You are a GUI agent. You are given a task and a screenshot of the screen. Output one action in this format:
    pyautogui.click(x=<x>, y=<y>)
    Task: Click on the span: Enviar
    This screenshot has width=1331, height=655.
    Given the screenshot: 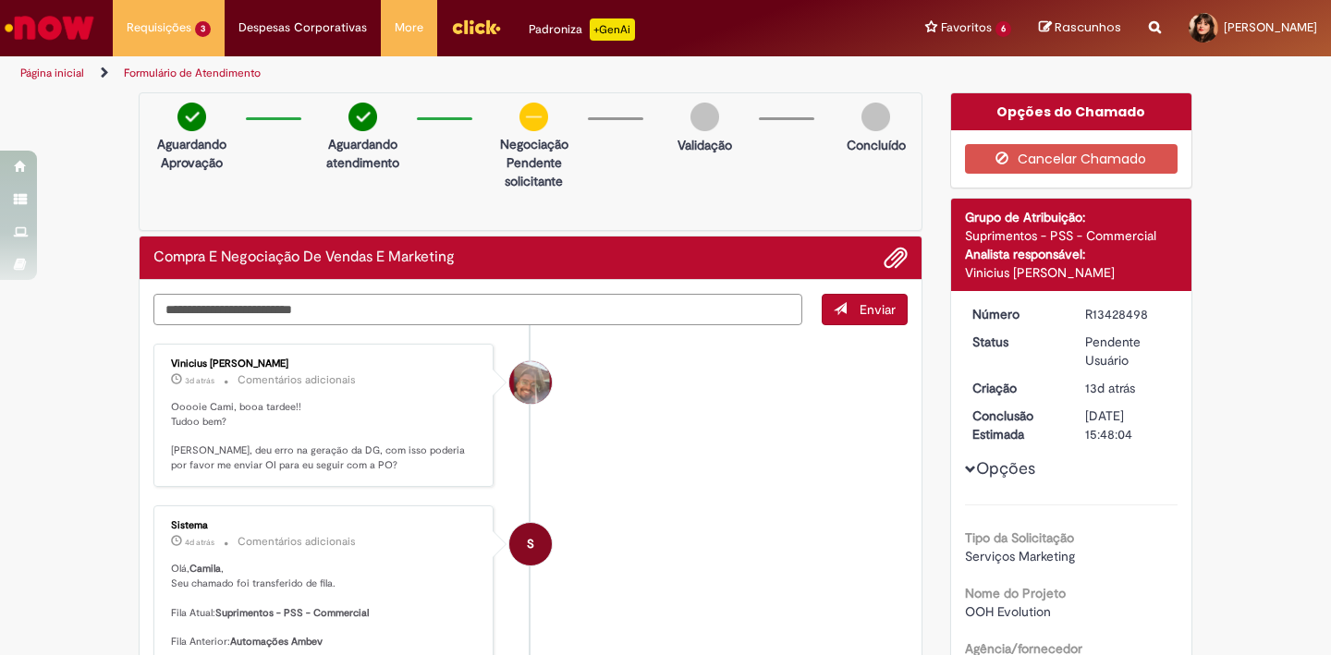 What is the action you would take?
    pyautogui.click(x=877, y=310)
    